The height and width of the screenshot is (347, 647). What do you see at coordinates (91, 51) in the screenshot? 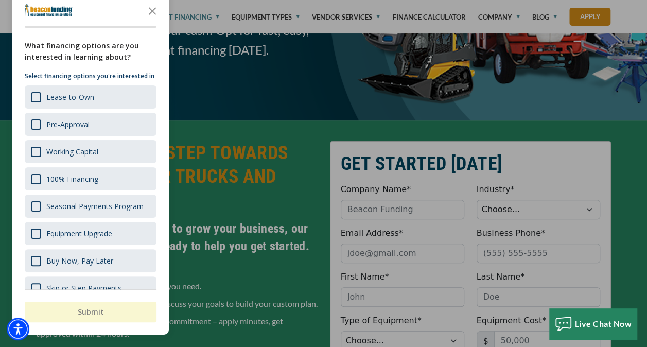
I see `div: What financing options are you interested in learning about?` at bounding box center [91, 51].